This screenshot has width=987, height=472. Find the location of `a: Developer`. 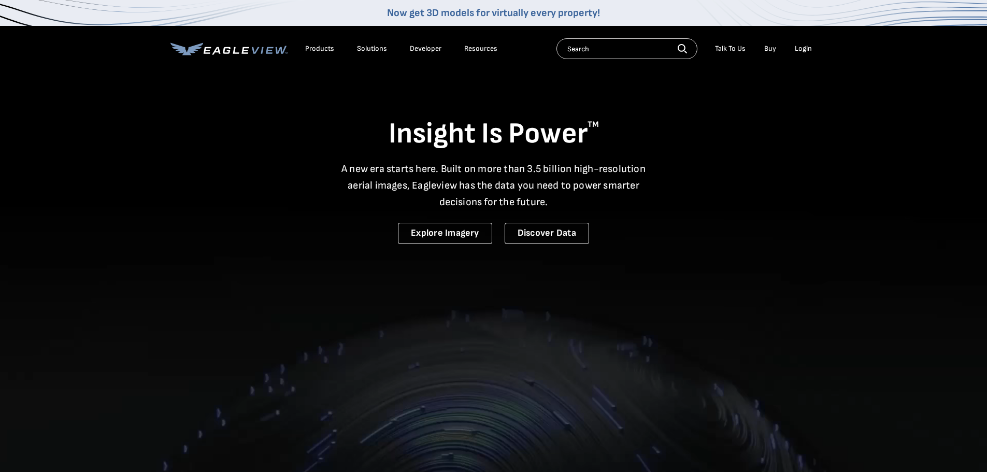

a: Developer is located at coordinates (425, 49).